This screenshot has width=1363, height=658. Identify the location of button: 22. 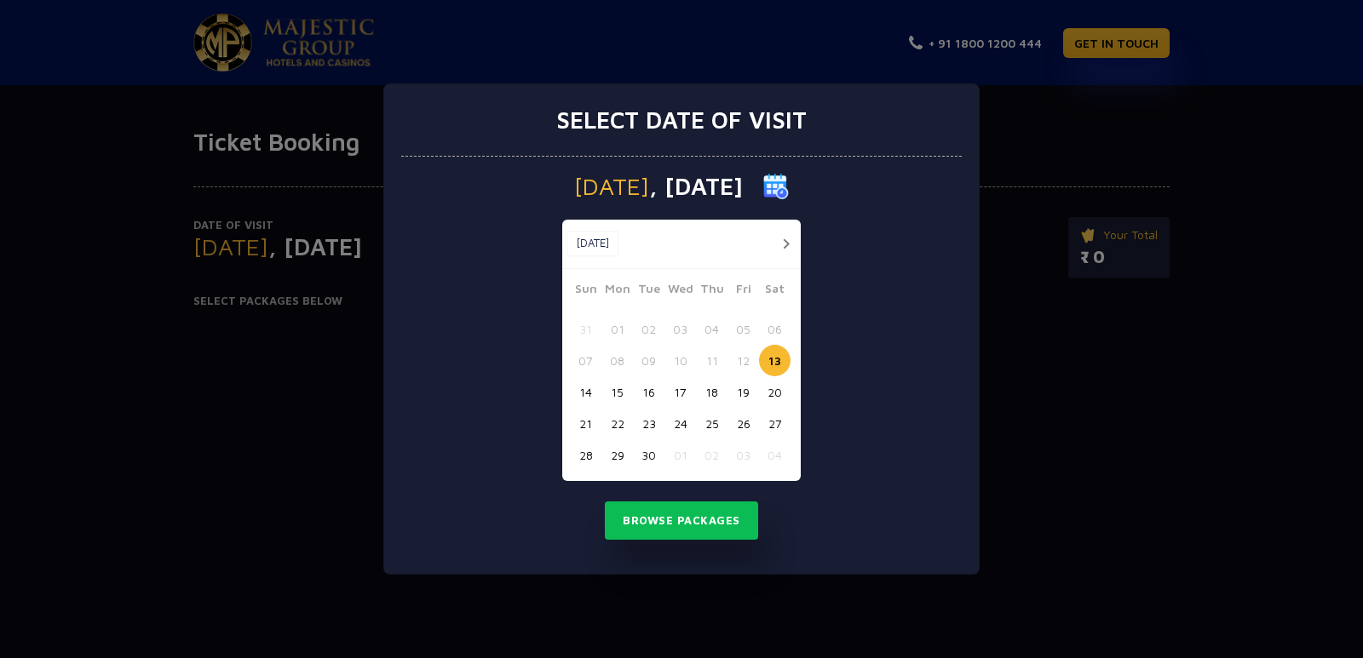
(617, 423).